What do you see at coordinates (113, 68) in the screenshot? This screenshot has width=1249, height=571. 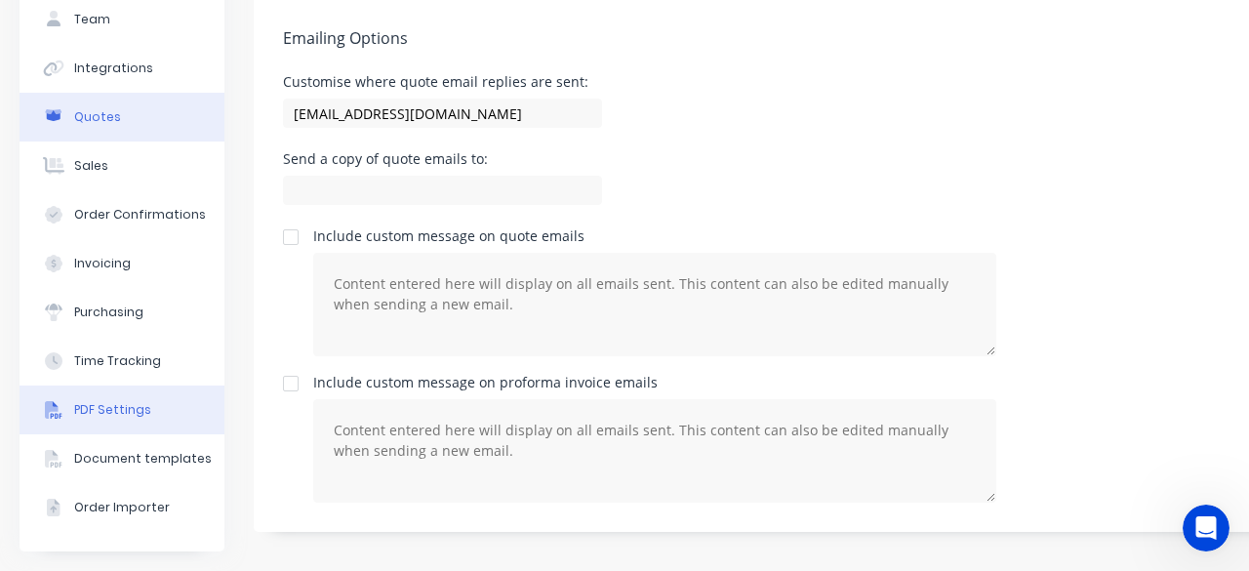 I see `div: Integrations` at bounding box center [113, 68].